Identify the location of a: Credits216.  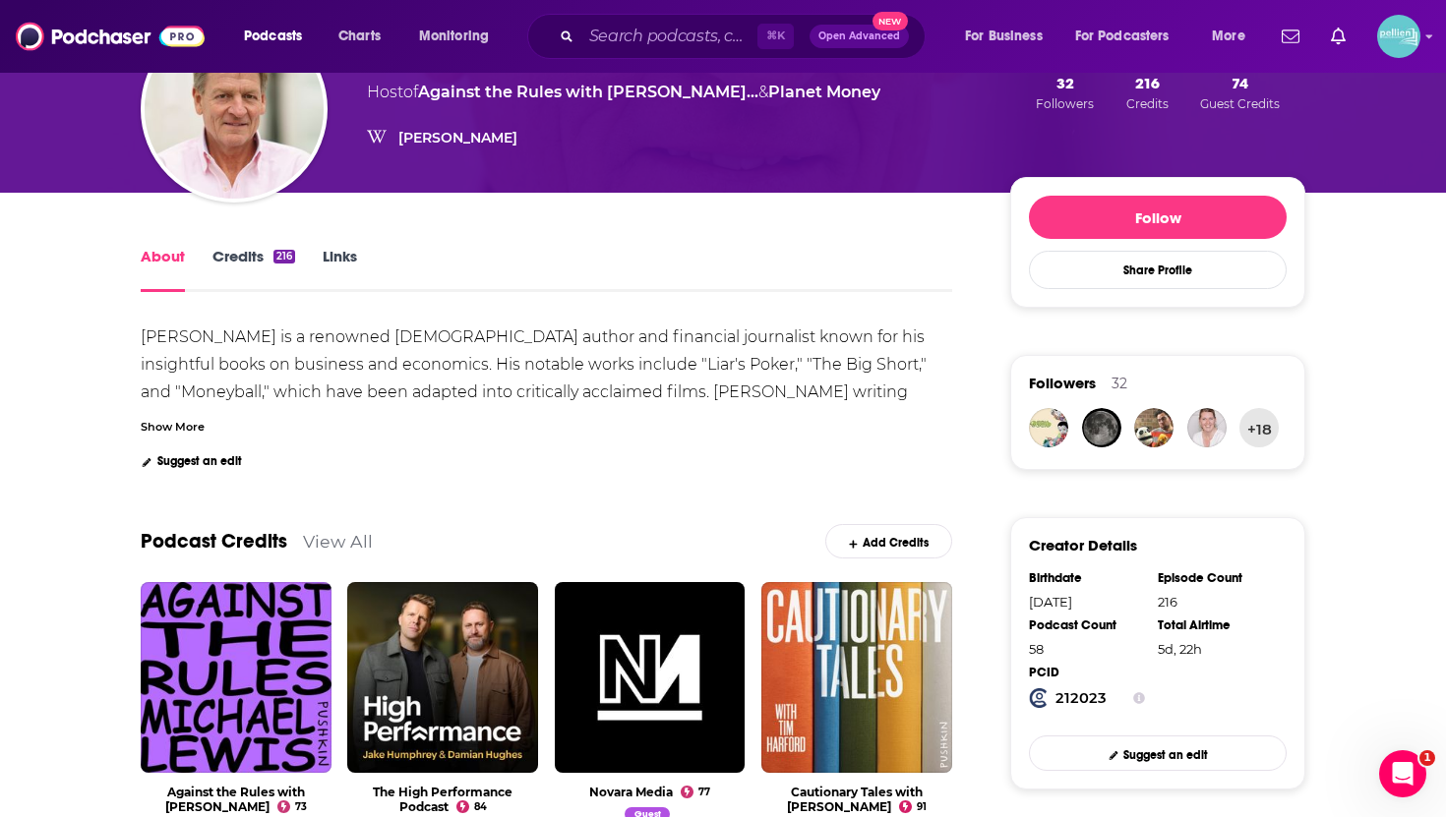
(254, 269).